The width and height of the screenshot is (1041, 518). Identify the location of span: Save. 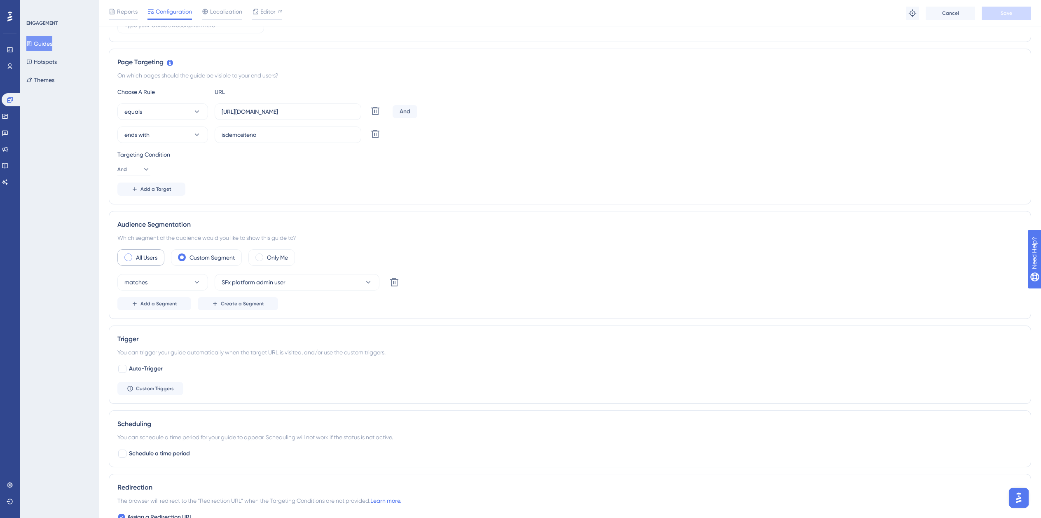
(1007, 13).